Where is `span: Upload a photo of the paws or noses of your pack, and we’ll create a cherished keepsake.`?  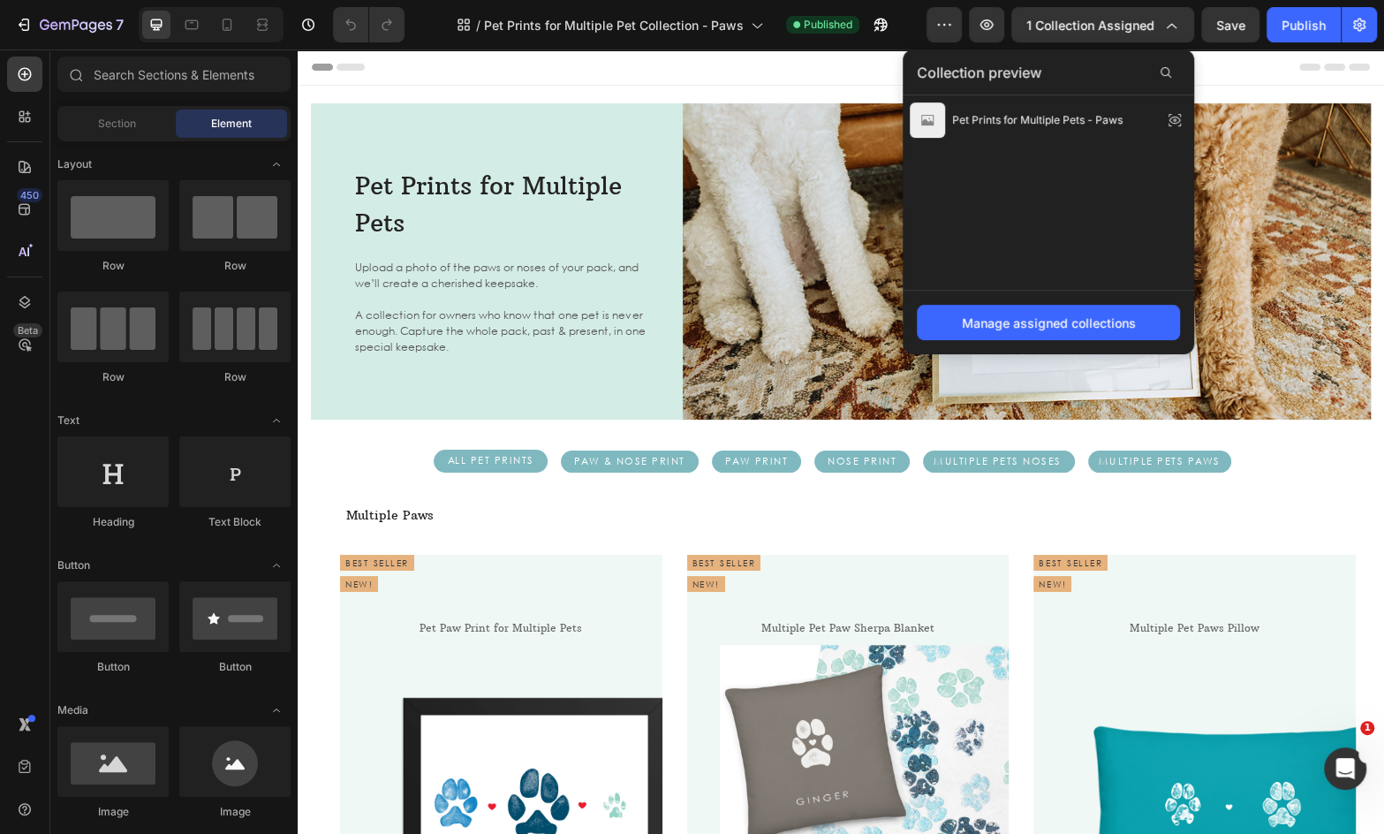
span: Upload a photo of the paws or noses of your pack, and we’ll create a cherished keepsake. is located at coordinates (199, 225).